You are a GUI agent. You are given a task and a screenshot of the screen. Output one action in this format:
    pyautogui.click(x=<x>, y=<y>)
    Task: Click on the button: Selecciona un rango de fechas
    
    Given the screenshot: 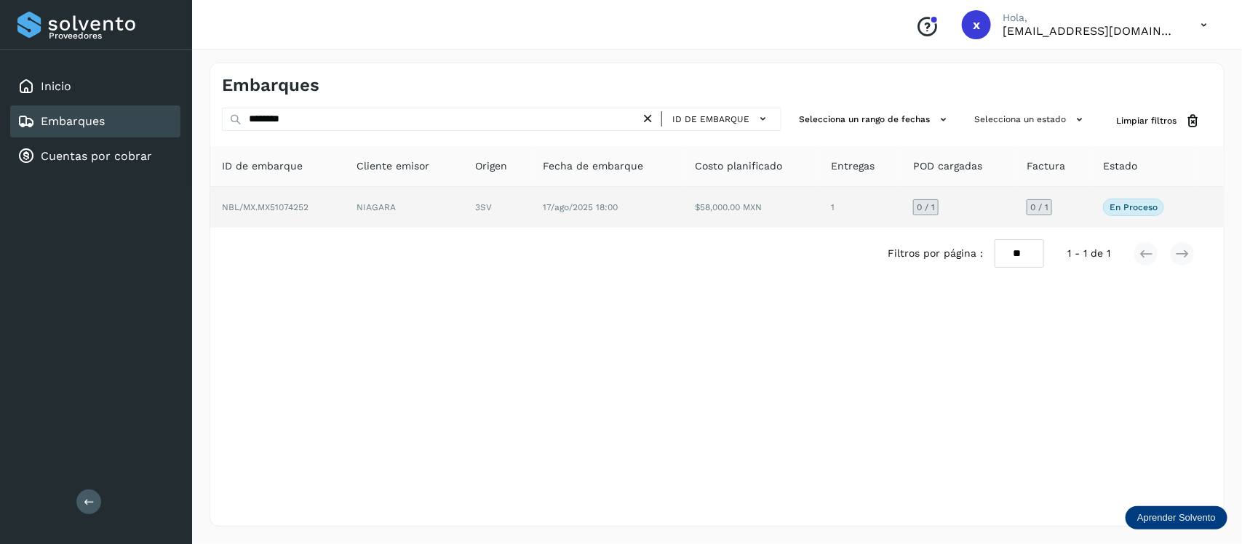 What is the action you would take?
    pyautogui.click(x=875, y=119)
    